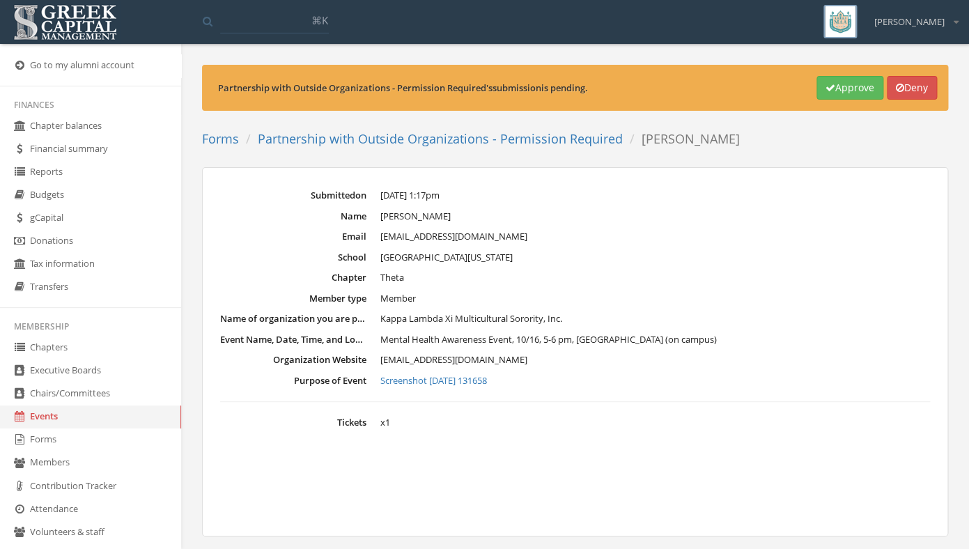 This screenshot has width=969, height=549. I want to click on dt: Email, so click(293, 236).